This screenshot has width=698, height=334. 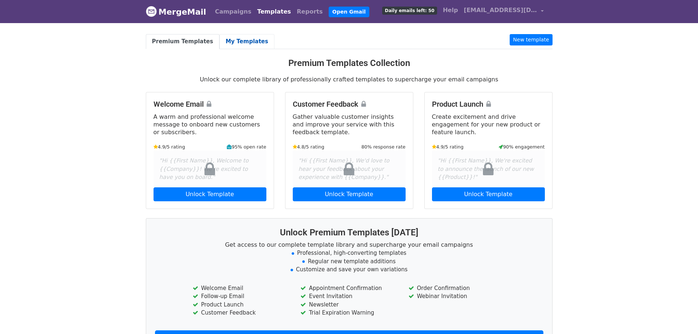 I want to click on li: Newsletter, so click(x=349, y=304).